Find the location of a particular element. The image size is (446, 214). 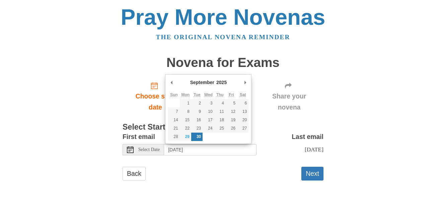

abbr: Tuesday is located at coordinates (197, 95).